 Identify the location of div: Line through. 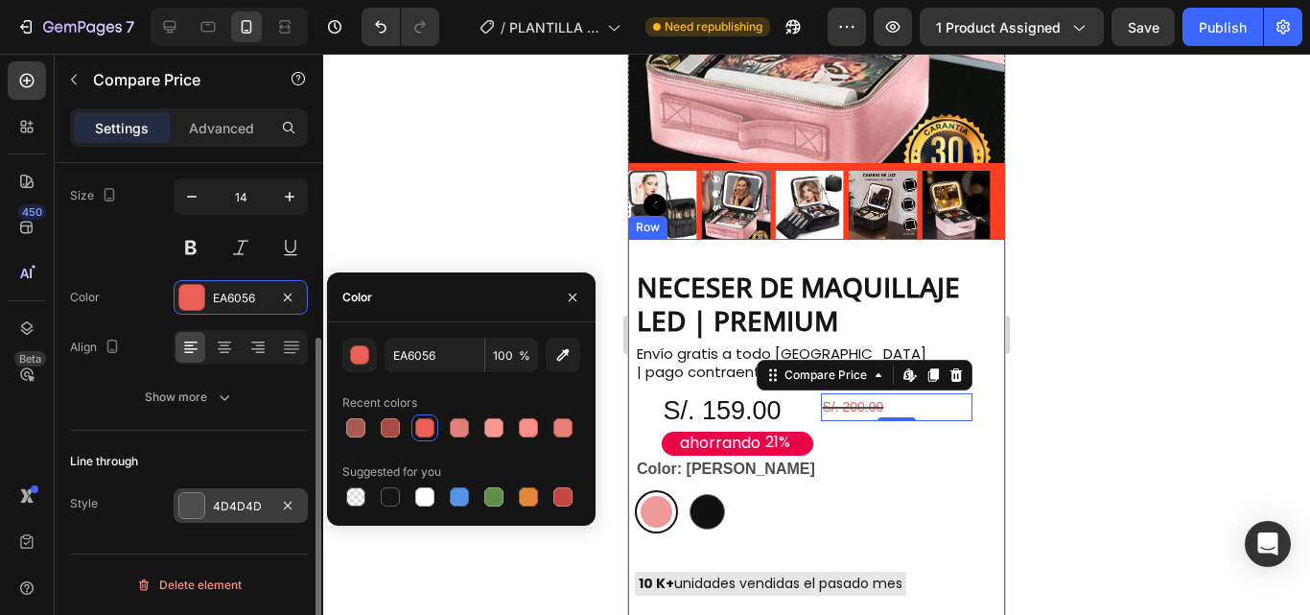
(104, 461).